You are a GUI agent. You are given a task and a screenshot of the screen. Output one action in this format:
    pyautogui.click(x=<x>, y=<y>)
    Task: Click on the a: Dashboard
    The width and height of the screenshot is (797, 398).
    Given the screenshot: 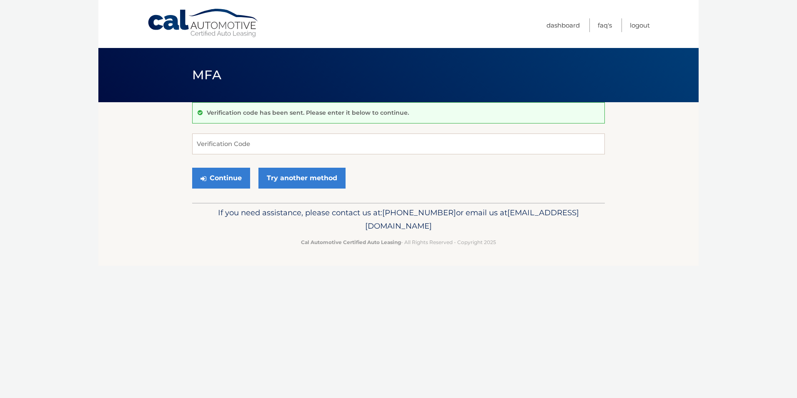 What is the action you would take?
    pyautogui.click(x=563, y=25)
    